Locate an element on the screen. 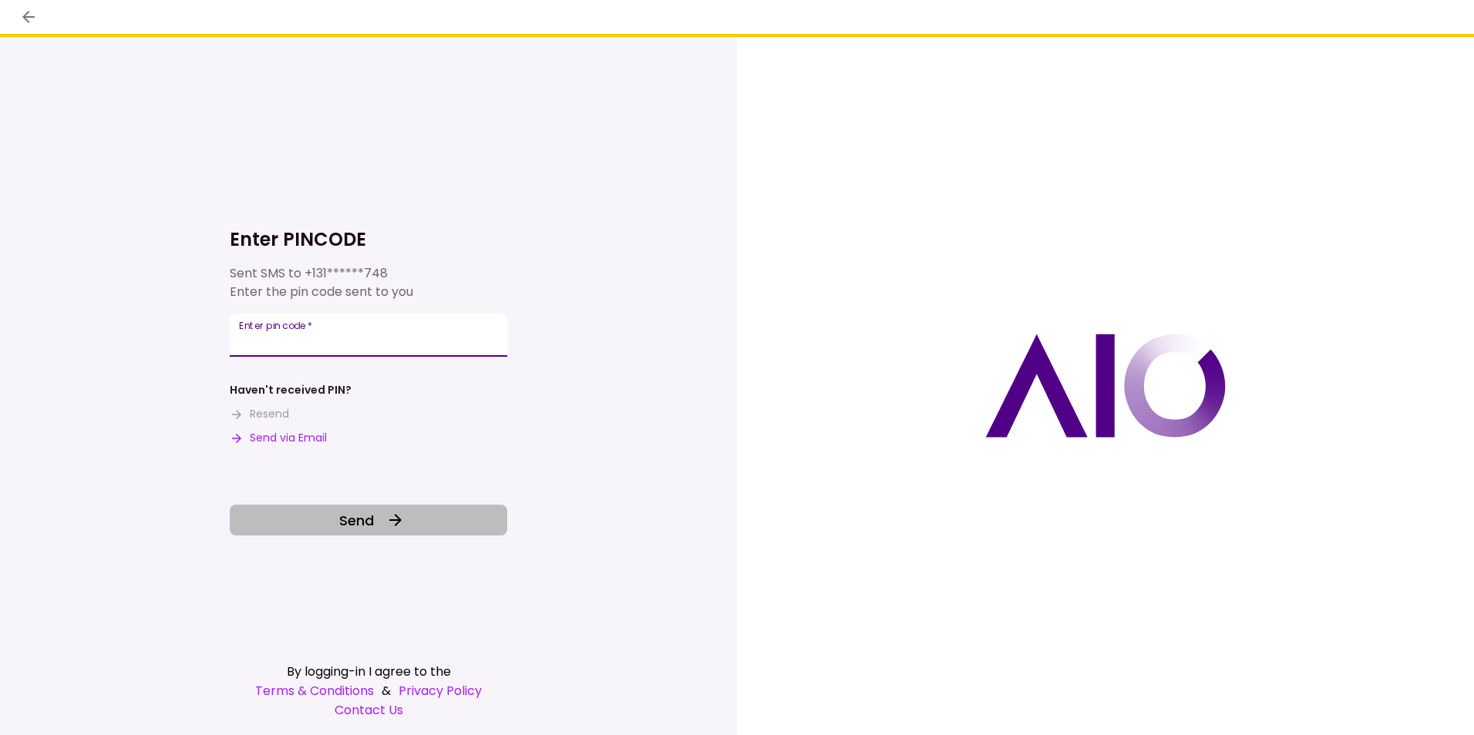 This screenshot has width=1474, height=735. button: Resend is located at coordinates (259, 414).